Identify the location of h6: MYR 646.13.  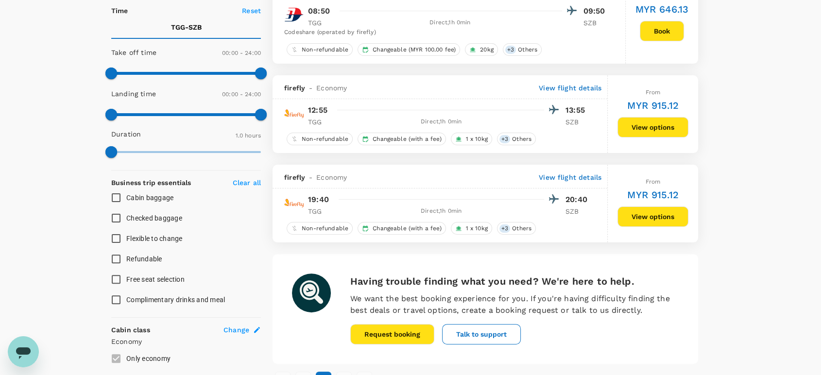
(662, 9).